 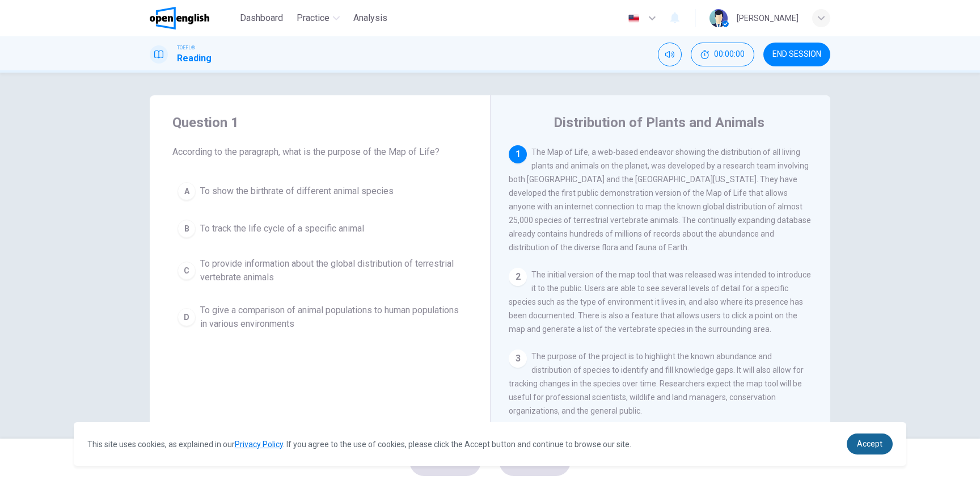 I want to click on h4: Distribution of Plants and Animals, so click(x=659, y=123).